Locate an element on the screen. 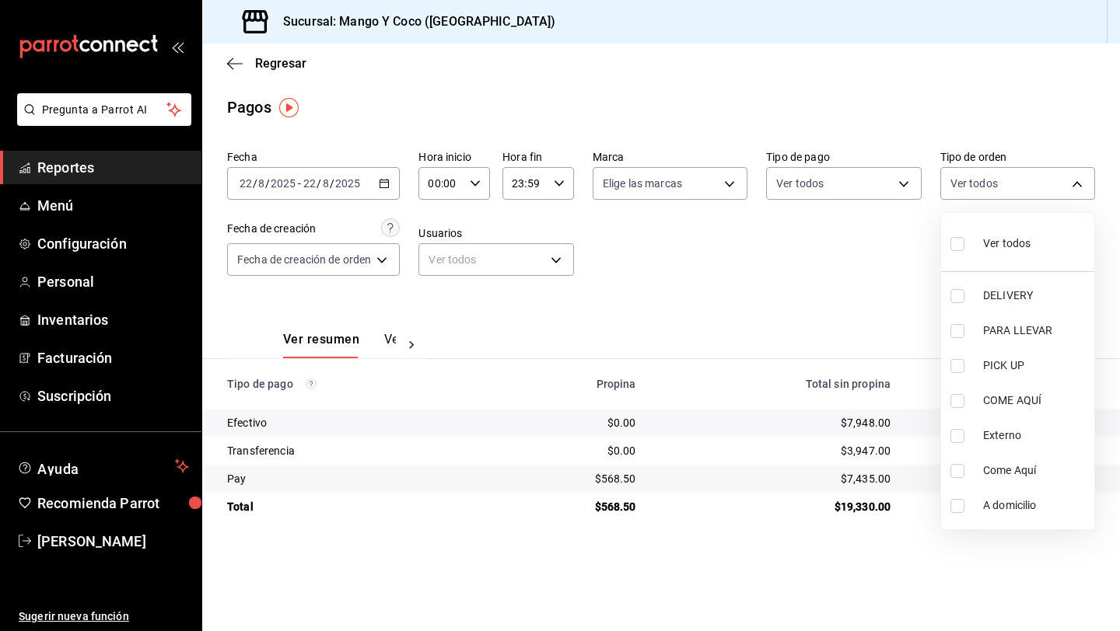 The image size is (1120, 631). span: Ver todos is located at coordinates (1006, 243).